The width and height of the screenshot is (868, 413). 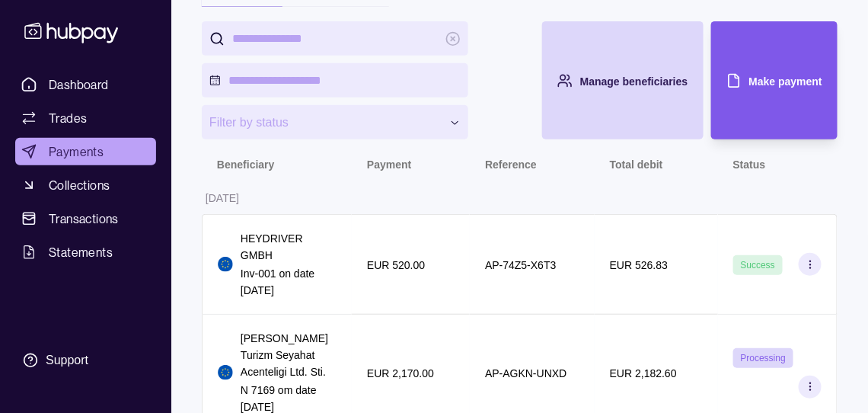 What do you see at coordinates (84, 219) in the screenshot?
I see `span: Transactions` at bounding box center [84, 219].